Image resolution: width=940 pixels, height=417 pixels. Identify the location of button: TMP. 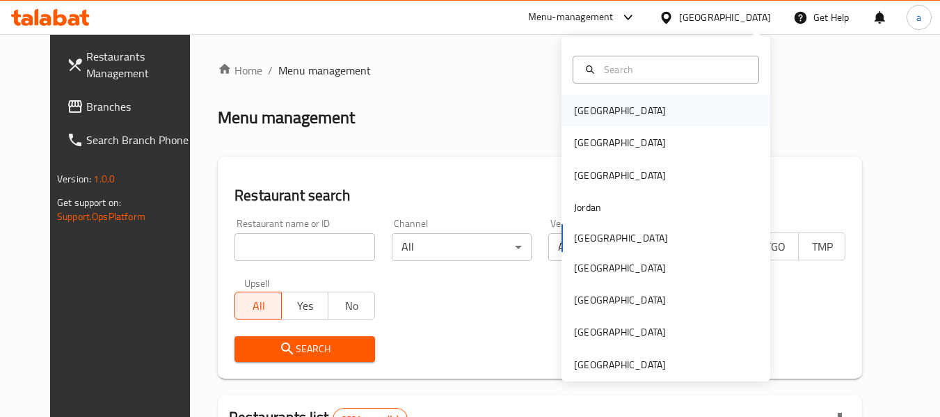
(822, 246).